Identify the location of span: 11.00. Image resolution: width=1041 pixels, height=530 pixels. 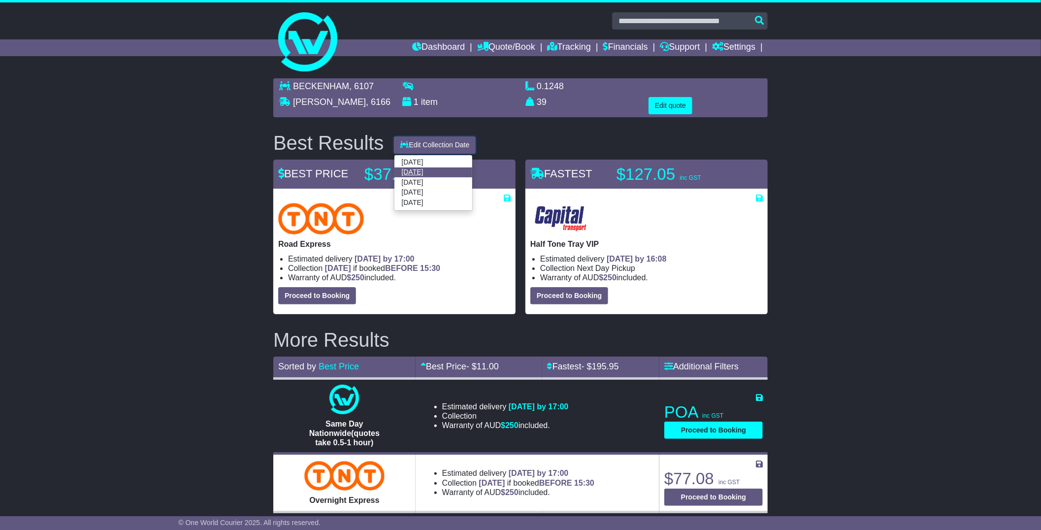
(488, 367).